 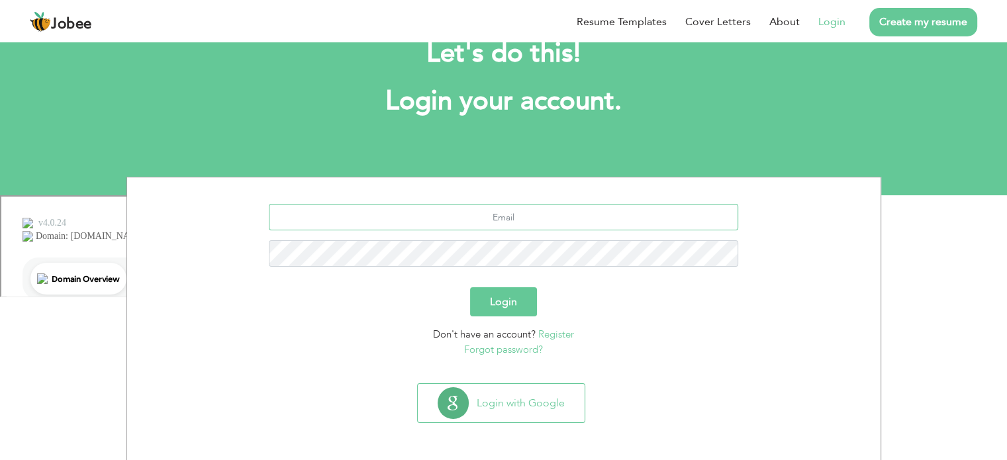 I want to click on a: Register, so click(x=556, y=334).